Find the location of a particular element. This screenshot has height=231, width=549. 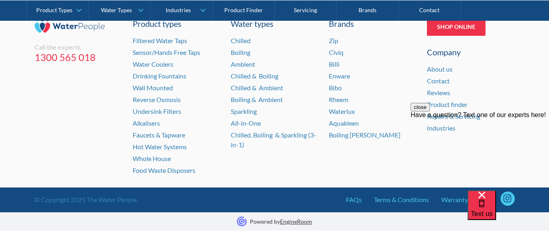

div: Call the experts is located at coordinates (79, 47).